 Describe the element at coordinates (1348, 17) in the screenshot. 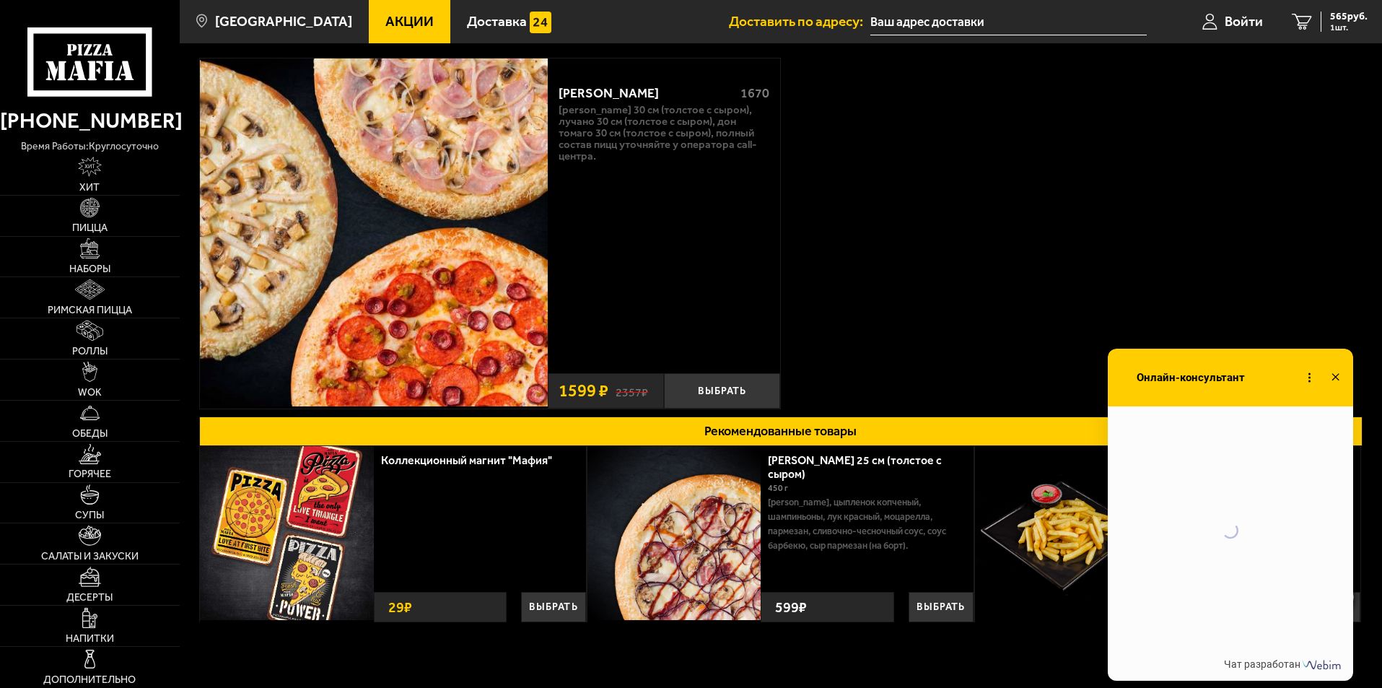

I see `span: 565 руб.` at that location.